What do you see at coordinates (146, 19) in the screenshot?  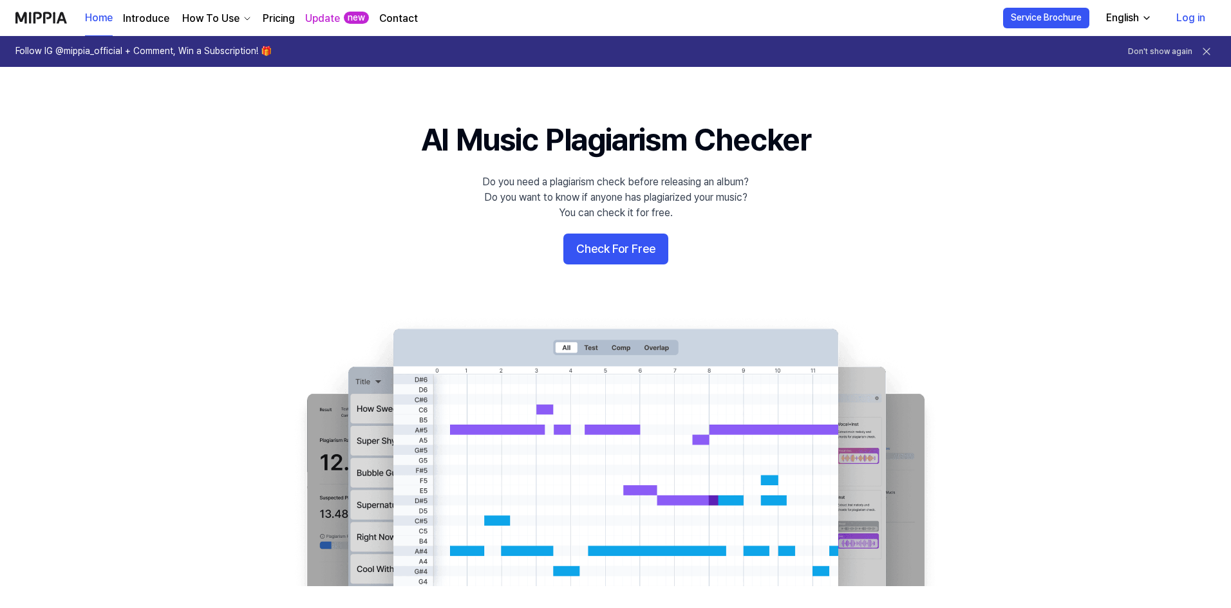 I see `a: Introduce` at bounding box center [146, 19].